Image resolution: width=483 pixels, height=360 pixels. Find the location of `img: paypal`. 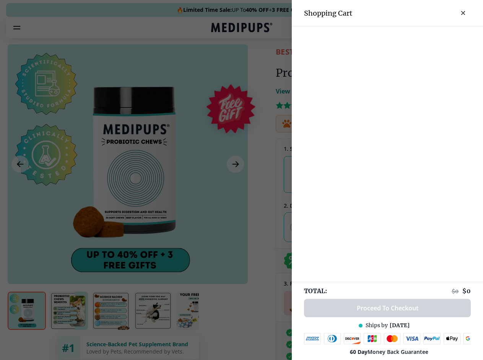

img: paypal is located at coordinates (431, 339).